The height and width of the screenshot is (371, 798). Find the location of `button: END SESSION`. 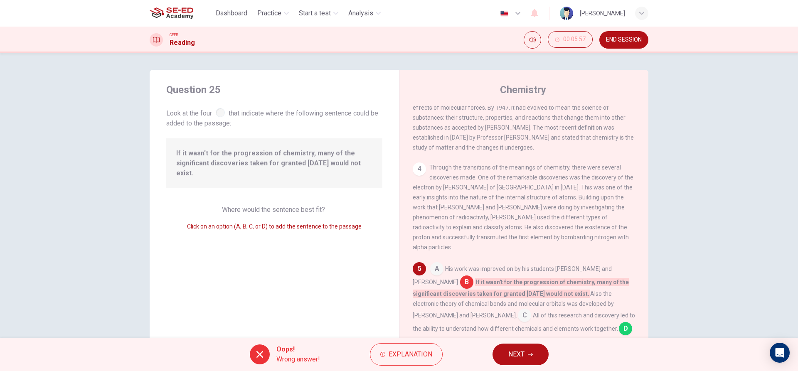

button: END SESSION is located at coordinates (624, 40).